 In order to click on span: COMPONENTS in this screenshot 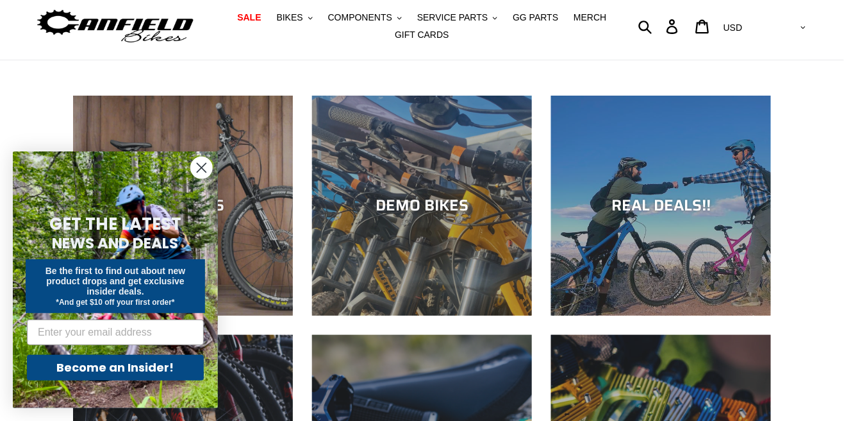, I will do `click(360, 17)`.